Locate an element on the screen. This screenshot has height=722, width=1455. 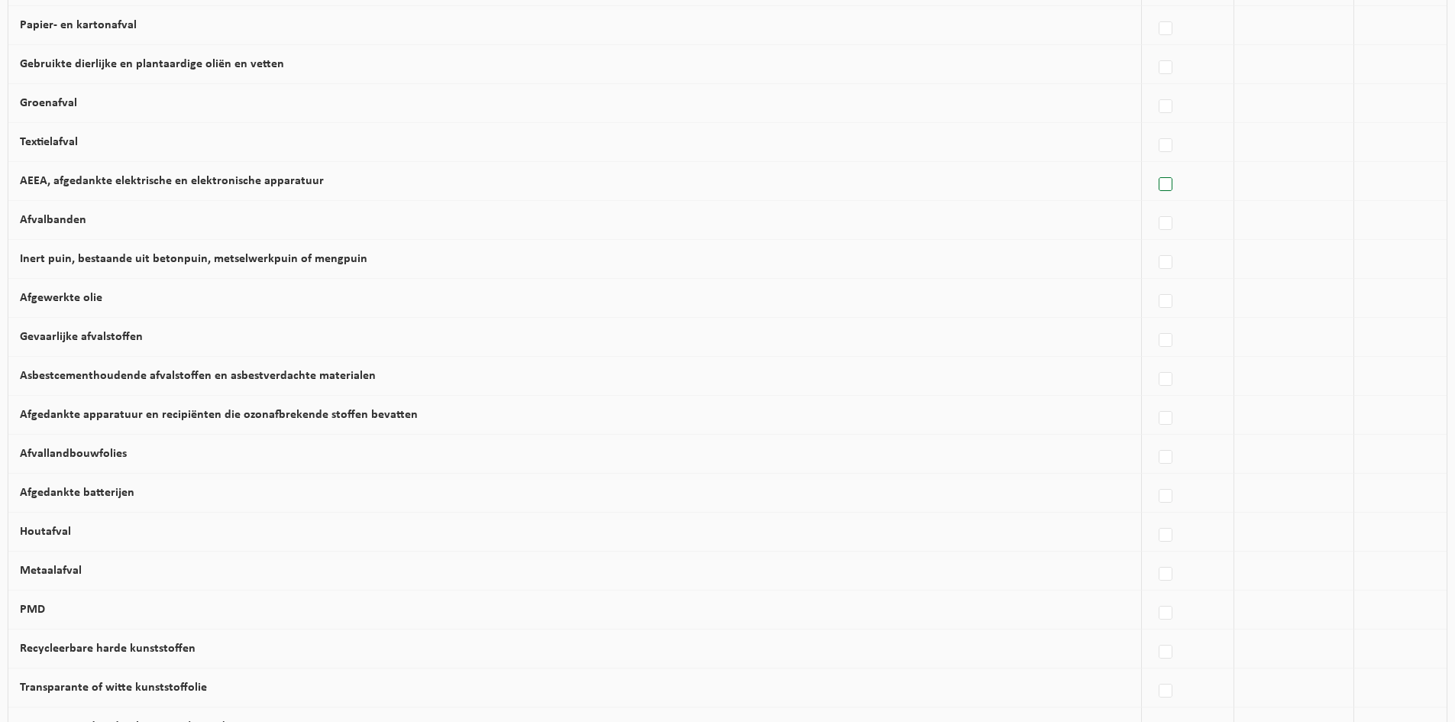
label: Papier- en kartonafval is located at coordinates (78, 25).